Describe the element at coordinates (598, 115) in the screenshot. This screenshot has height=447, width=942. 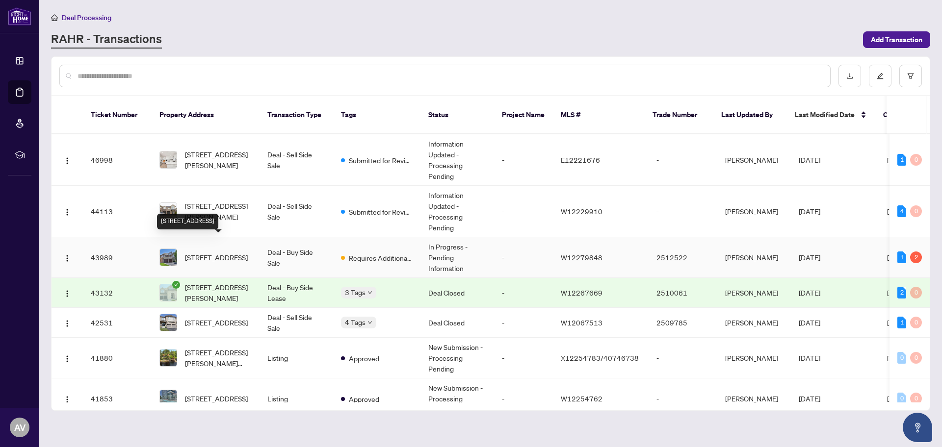
I see `th: MLS #` at that location.